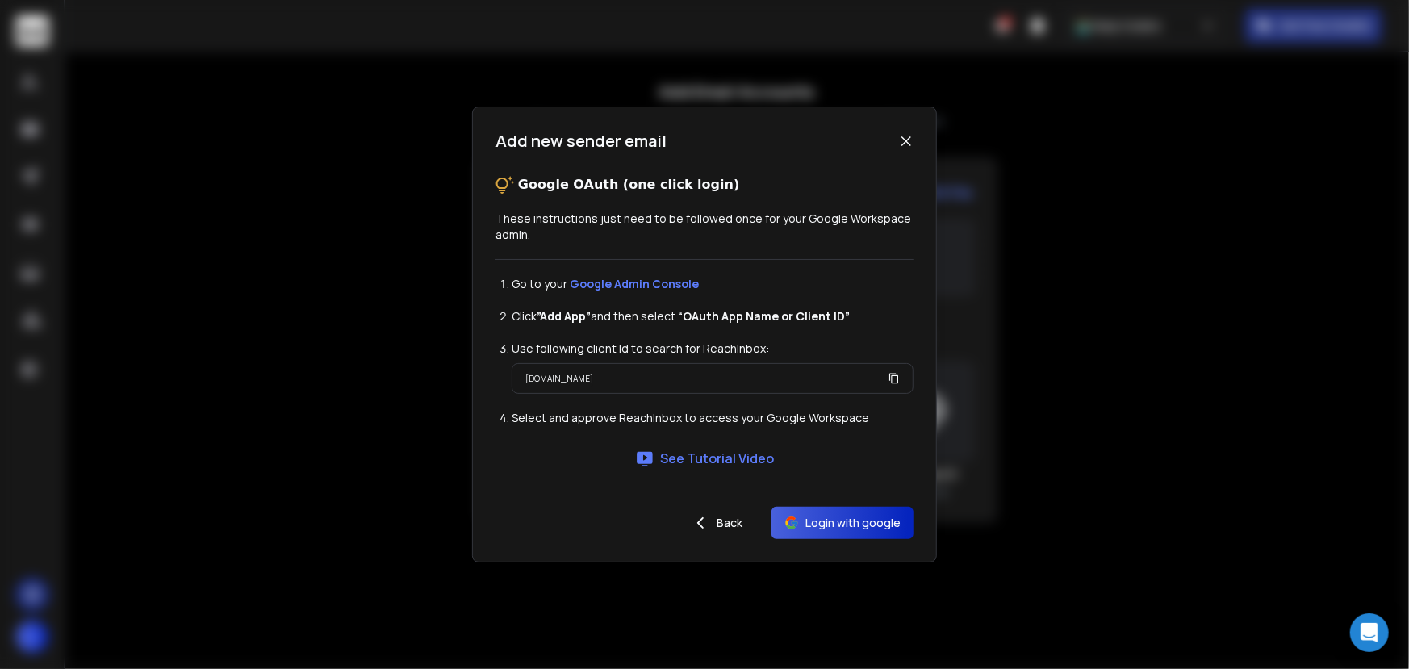 The width and height of the screenshot is (1409, 669). Describe the element at coordinates (704, 458) in the screenshot. I see `a: See Tutorial Video` at that location.